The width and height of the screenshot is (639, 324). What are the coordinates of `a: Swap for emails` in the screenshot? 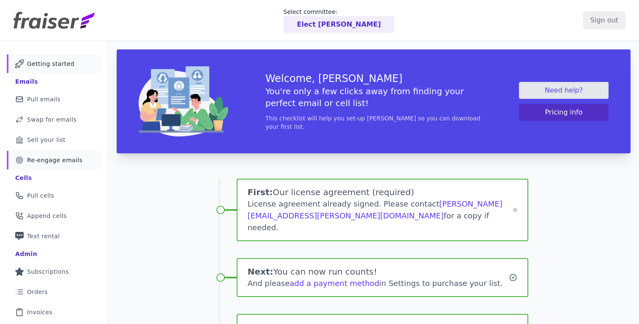 It's located at (54, 120).